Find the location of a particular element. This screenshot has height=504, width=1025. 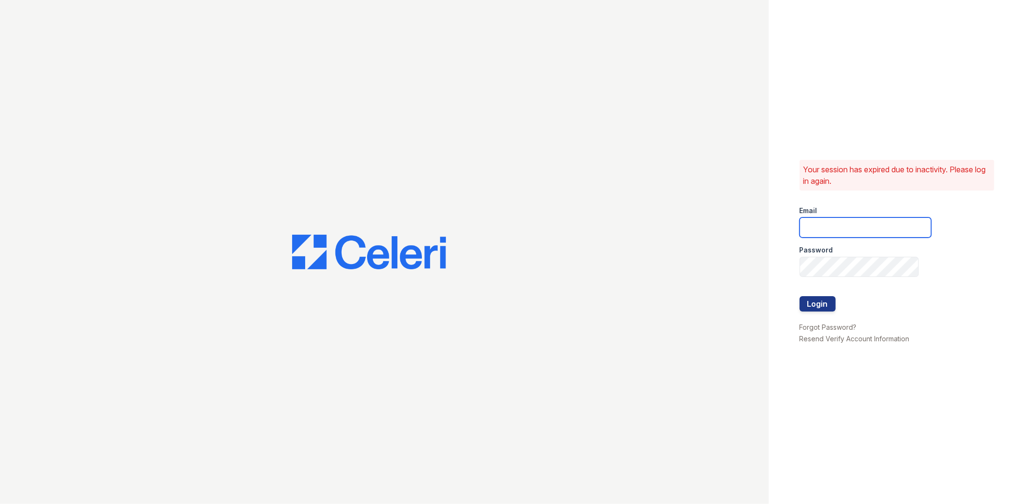

a: Resend Verify Account Information is located at coordinates (854, 339).